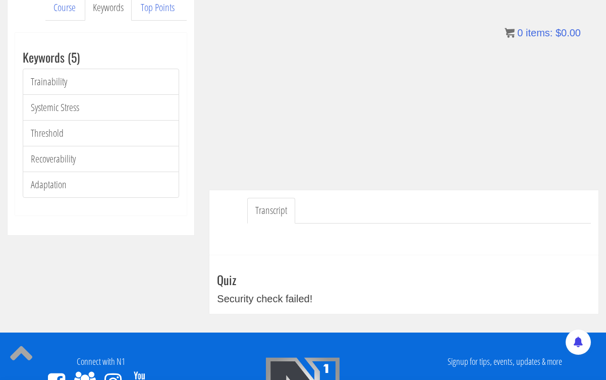 The image size is (606, 380). I want to click on a: Transcript, so click(271, 211).